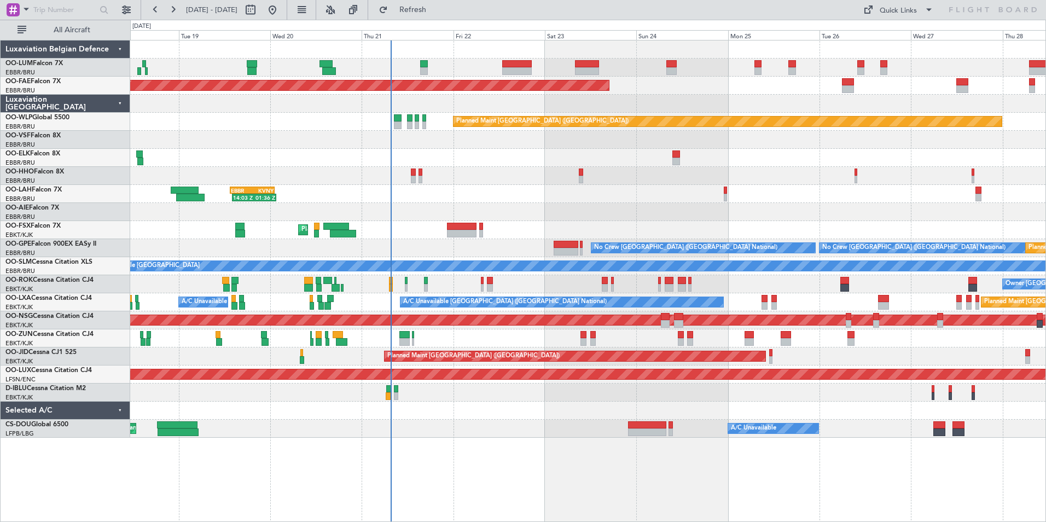 This screenshot has width=1046, height=522. Describe the element at coordinates (65, 10) in the screenshot. I see `input: Trip Number` at that location.